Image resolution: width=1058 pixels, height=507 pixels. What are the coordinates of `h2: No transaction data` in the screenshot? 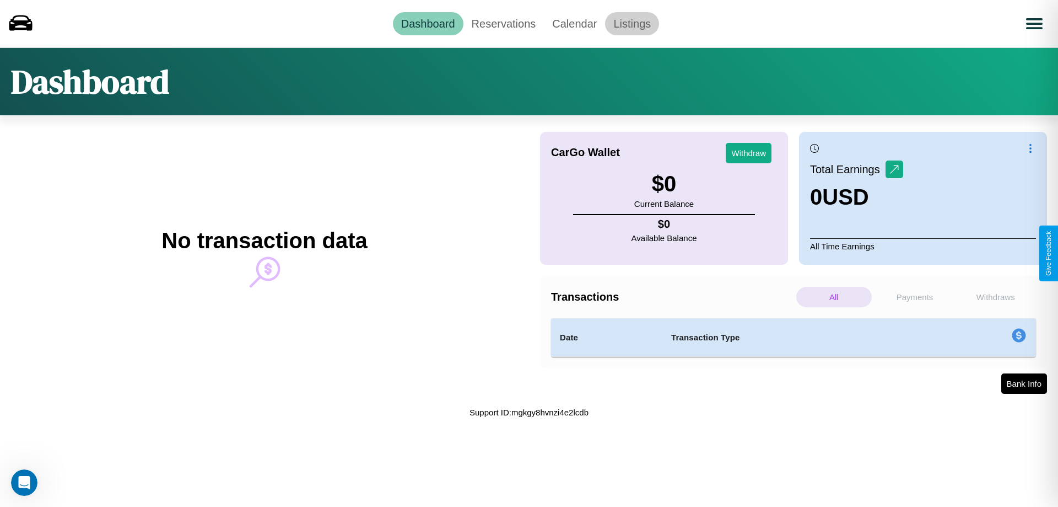 It's located at (264, 240).